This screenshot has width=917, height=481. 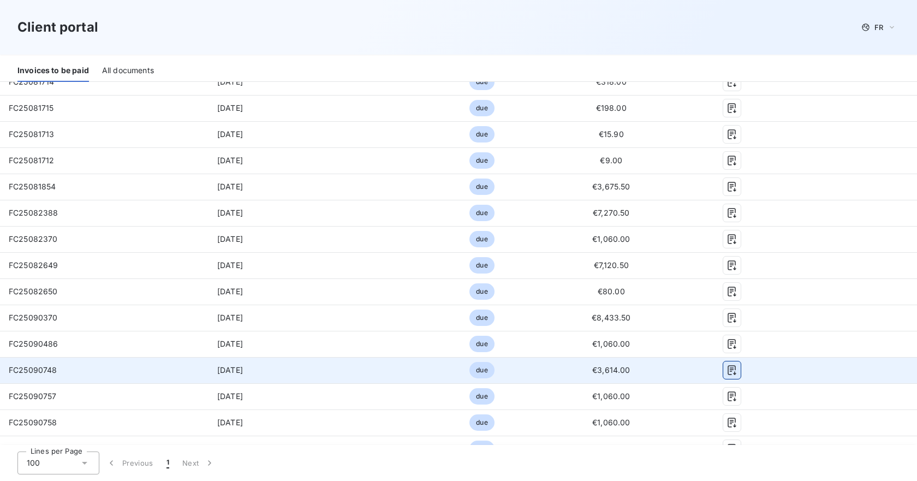 What do you see at coordinates (33, 212) in the screenshot?
I see `span: FC25082388` at bounding box center [33, 212].